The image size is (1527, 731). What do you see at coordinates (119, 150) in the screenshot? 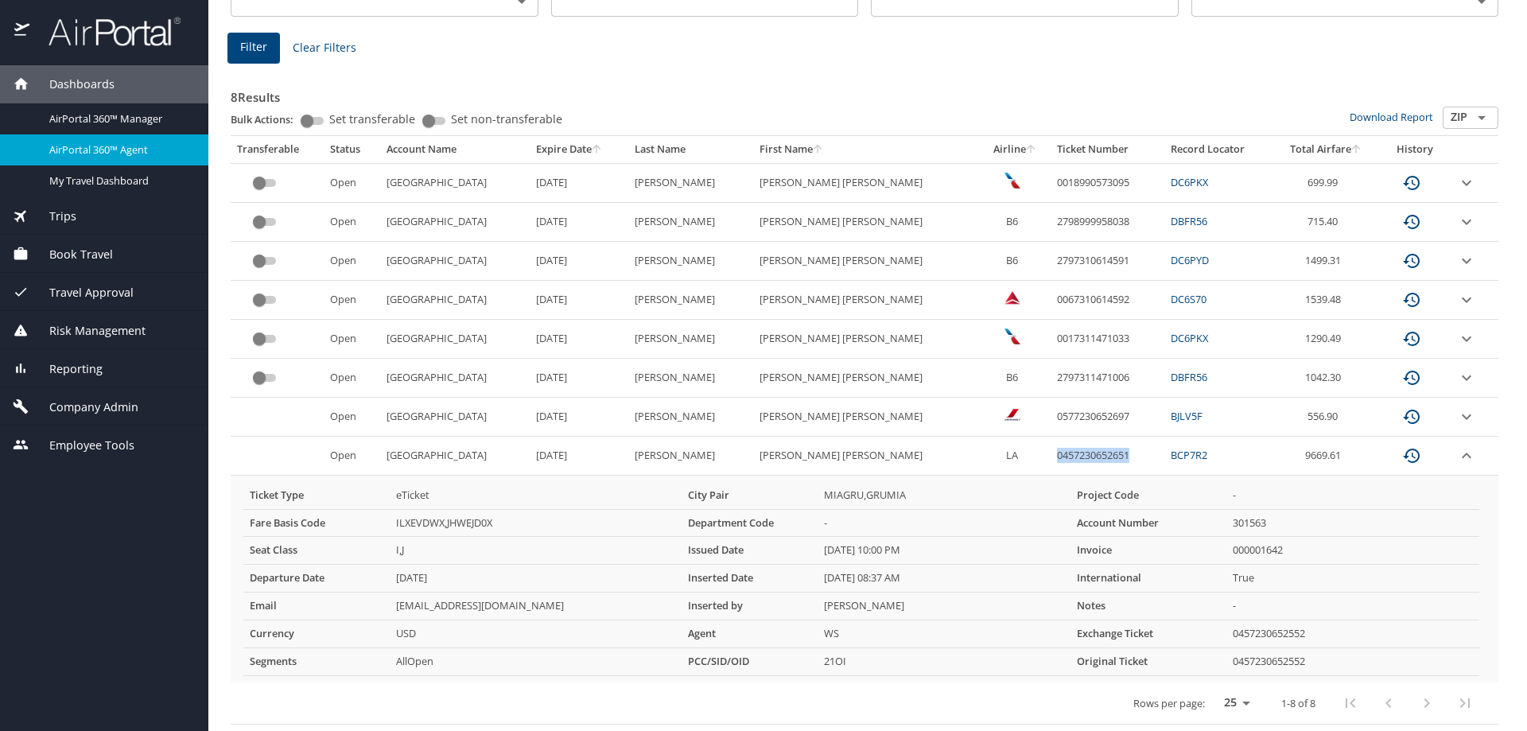
I see `span: AirPortal 360™ Agent` at bounding box center [119, 150].